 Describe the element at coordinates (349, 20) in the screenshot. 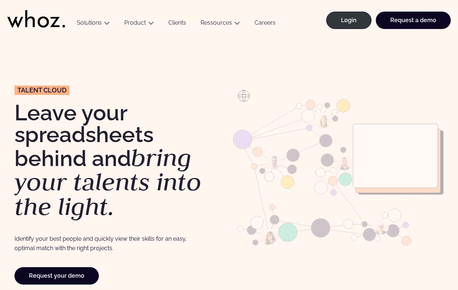

I see `a: Login` at that location.